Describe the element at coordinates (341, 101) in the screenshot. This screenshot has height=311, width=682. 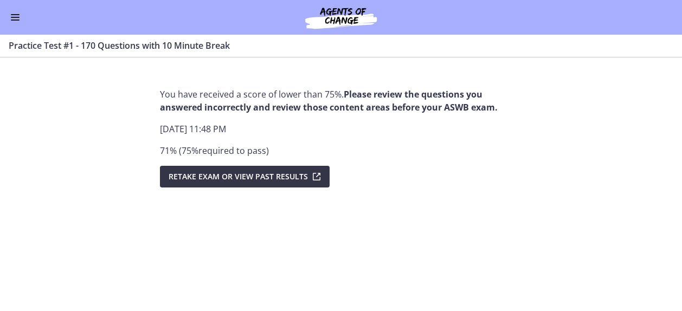
I see `p: You have received a score of lower than 75%.` at that location.